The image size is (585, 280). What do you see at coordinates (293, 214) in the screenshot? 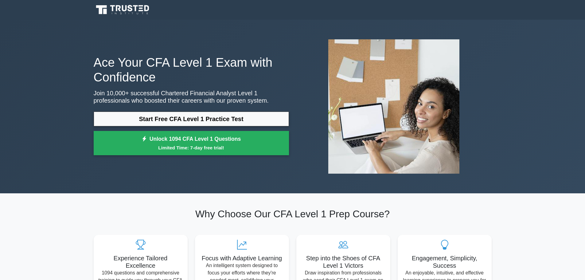
I see `h2: Why Choose Our CFA Level 1 Prep Course?` at bounding box center [293, 214].